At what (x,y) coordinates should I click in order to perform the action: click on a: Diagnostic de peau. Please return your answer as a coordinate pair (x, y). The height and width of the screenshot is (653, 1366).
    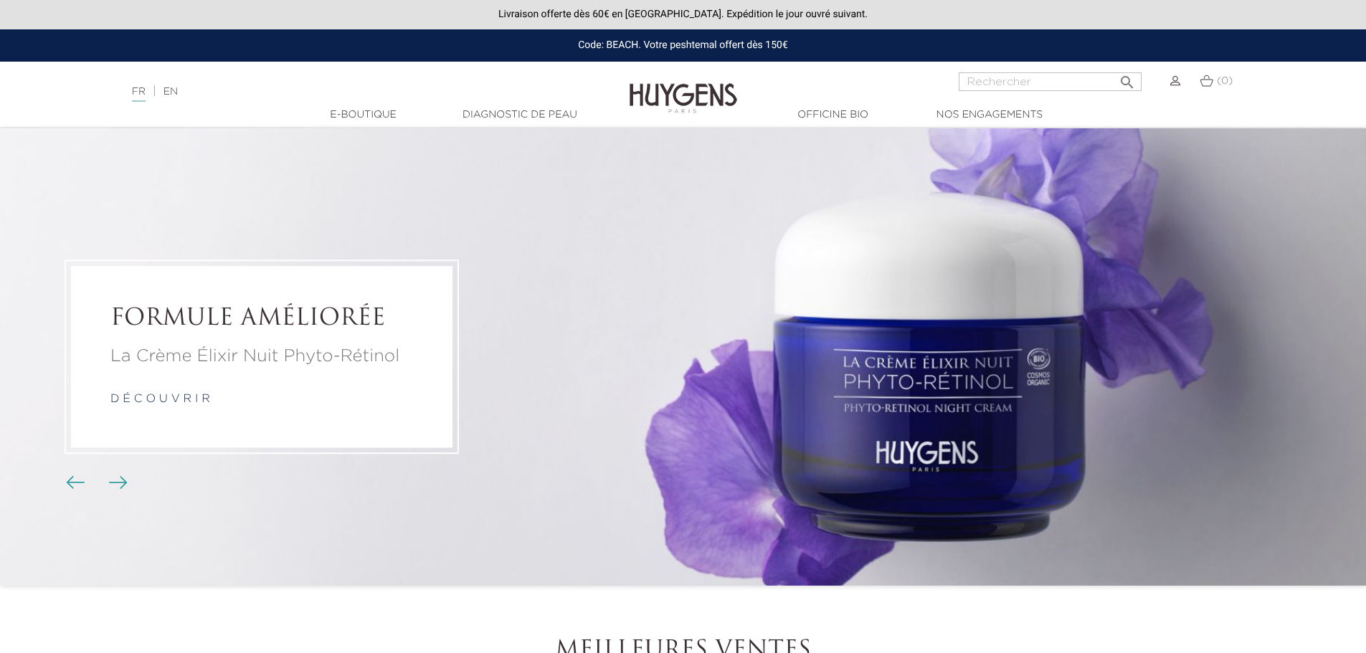
    Looking at the image, I should click on (520, 115).